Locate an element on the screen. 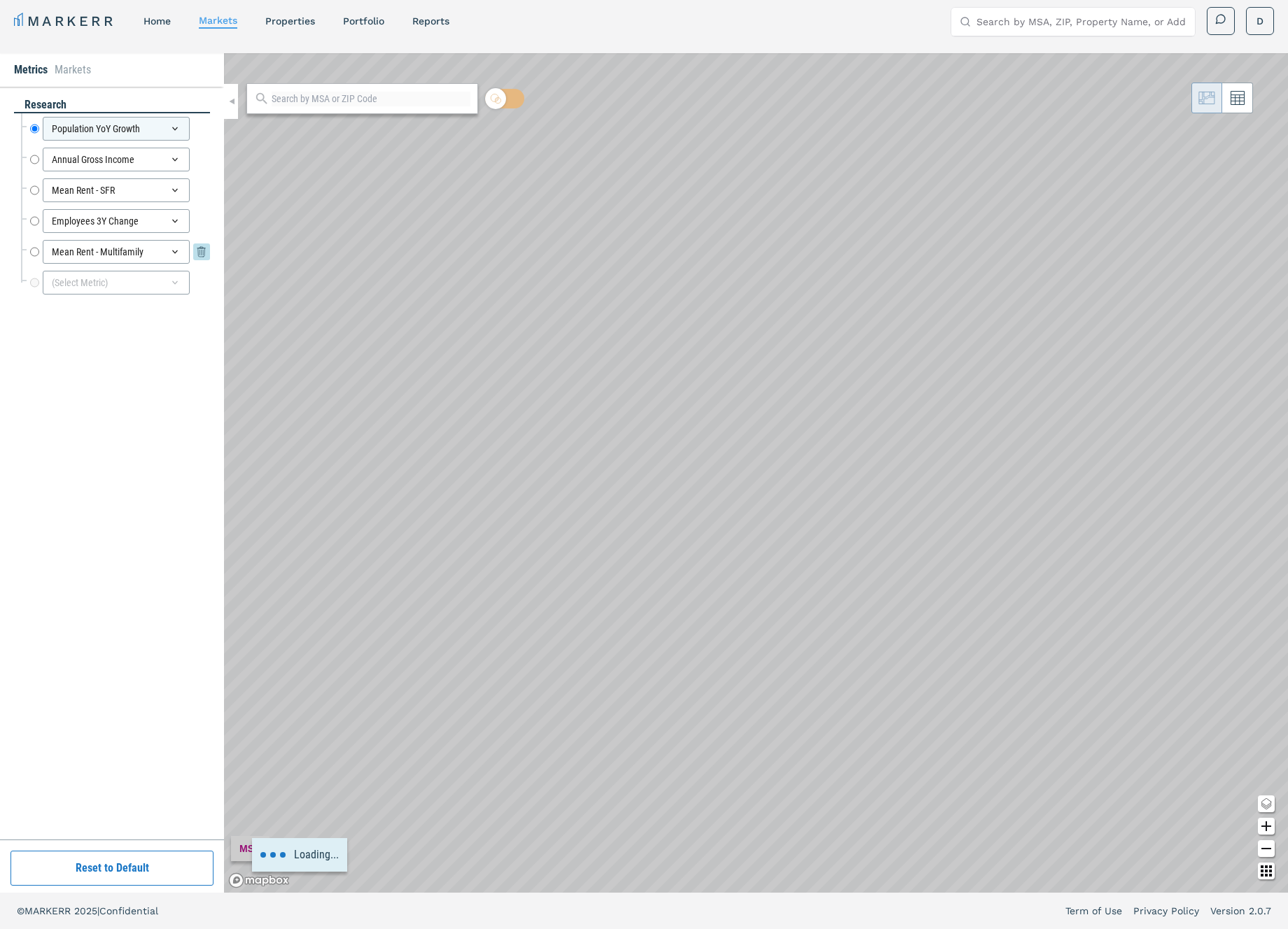 The height and width of the screenshot is (929, 1288). a: Term of Use is located at coordinates (1094, 911).